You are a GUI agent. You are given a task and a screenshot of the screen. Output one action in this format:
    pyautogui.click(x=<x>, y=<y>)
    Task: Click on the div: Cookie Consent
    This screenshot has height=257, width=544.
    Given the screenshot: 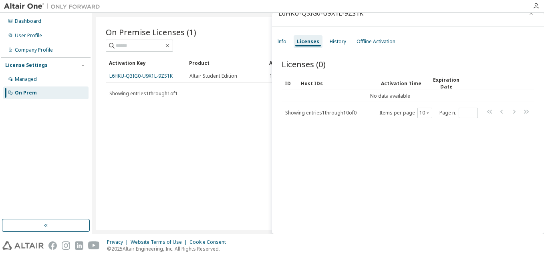 What is the action you would take?
    pyautogui.click(x=210, y=242)
    